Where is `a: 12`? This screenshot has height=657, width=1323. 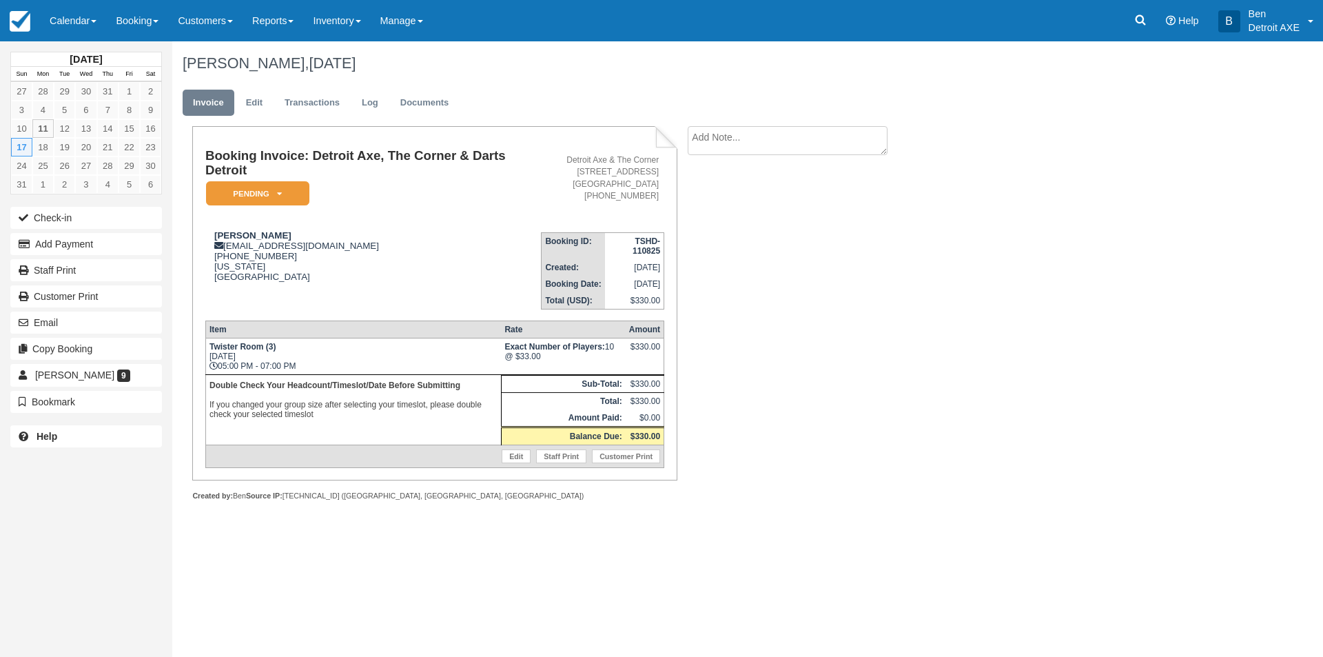
a: 12 is located at coordinates (64, 128).